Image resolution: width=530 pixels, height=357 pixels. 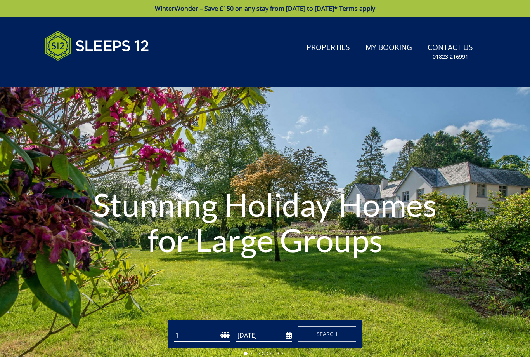 What do you see at coordinates (451, 57) in the screenshot?
I see `small: 01823 216991` at bounding box center [451, 57].